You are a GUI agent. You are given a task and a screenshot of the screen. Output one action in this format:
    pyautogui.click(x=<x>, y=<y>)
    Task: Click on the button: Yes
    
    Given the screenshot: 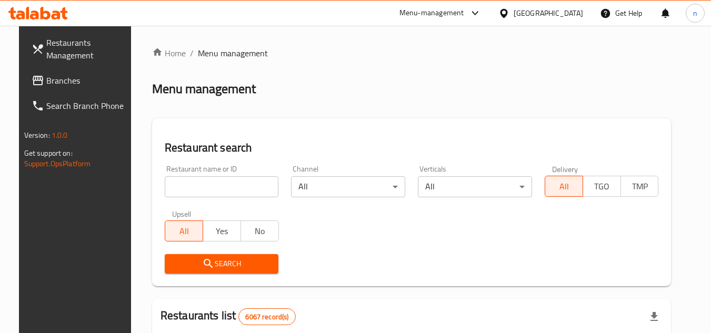 What is the action you would take?
    pyautogui.click(x=222, y=231)
    